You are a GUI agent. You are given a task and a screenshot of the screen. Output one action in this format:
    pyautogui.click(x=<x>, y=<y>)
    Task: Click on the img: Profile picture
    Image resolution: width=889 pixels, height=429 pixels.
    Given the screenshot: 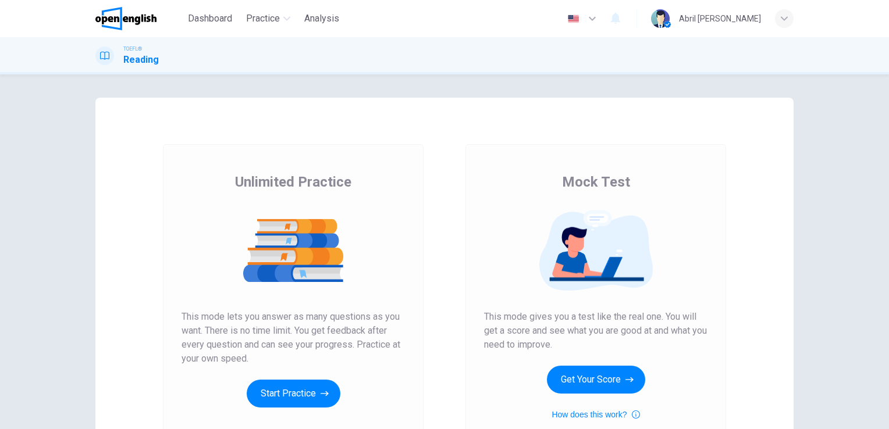 What is the action you would take?
    pyautogui.click(x=660, y=19)
    